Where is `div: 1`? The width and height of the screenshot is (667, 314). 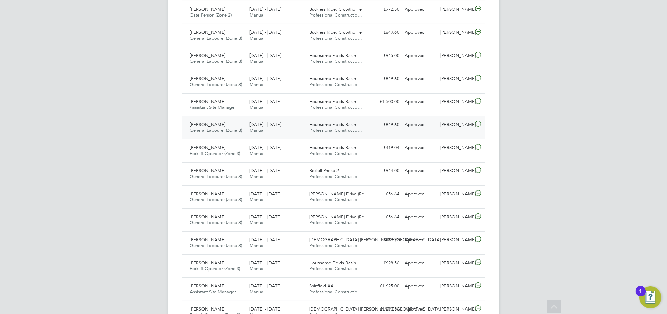
div: 1 is located at coordinates (640, 296).